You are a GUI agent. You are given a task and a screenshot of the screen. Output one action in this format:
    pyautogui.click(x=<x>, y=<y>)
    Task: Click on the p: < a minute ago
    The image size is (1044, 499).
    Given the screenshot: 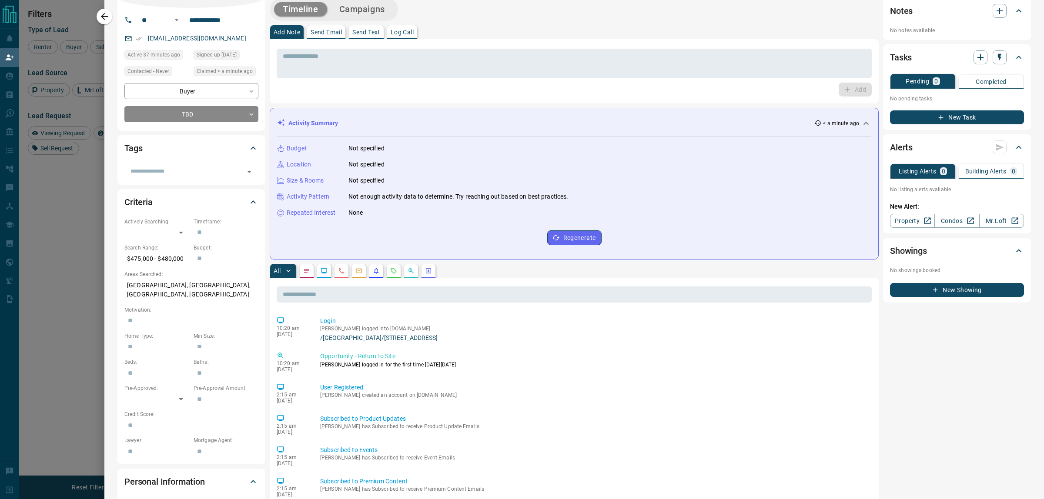 What is the action you would take?
    pyautogui.click(x=841, y=124)
    